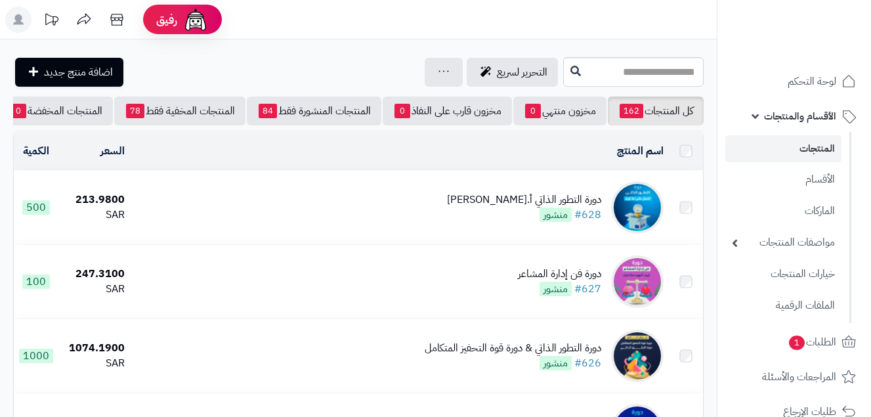 This screenshot has height=417, width=871. What do you see at coordinates (560, 111) in the screenshot?
I see `a: مخزون منتهي0` at bounding box center [560, 111].